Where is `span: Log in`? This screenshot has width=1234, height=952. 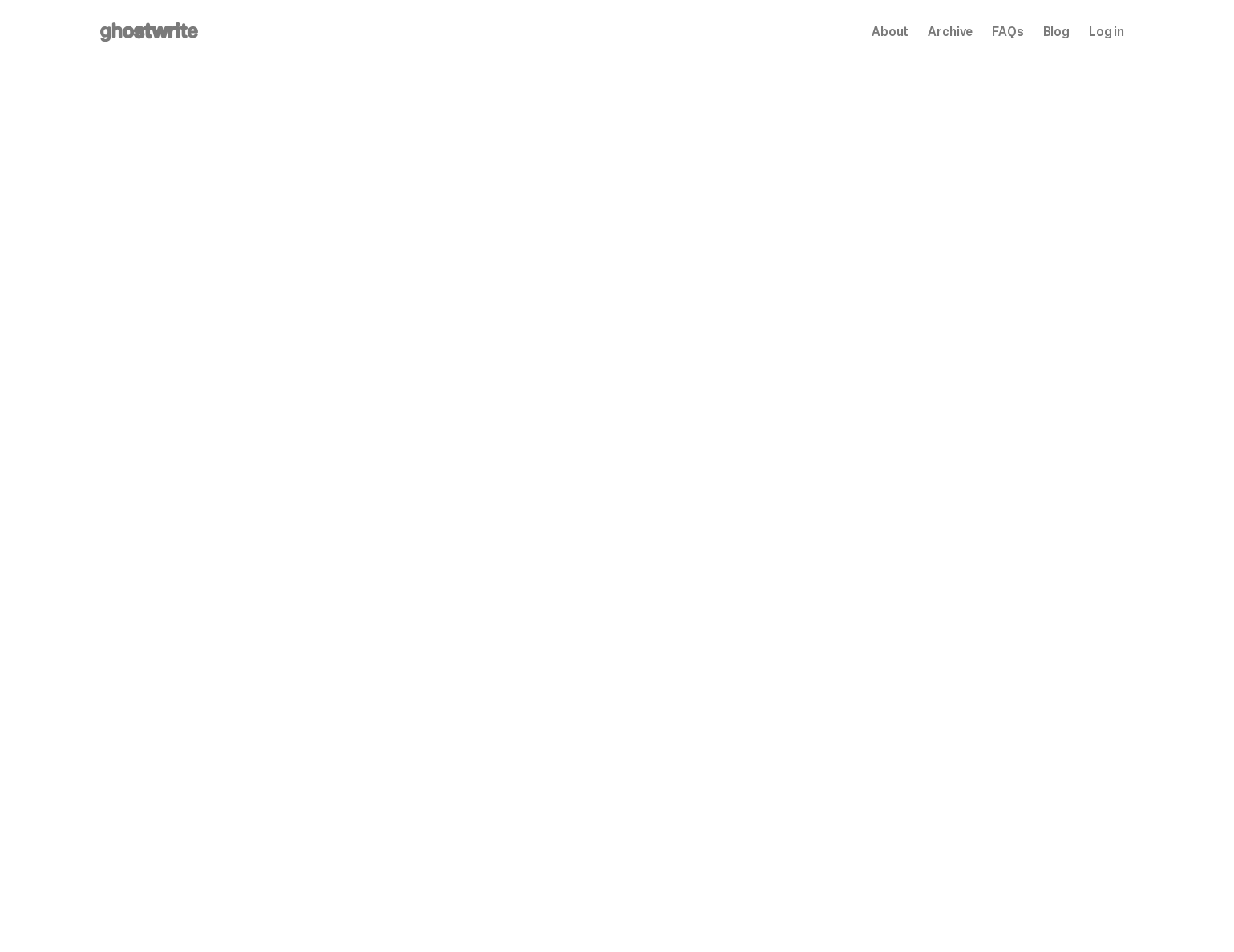
span: Log in is located at coordinates (1107, 32).